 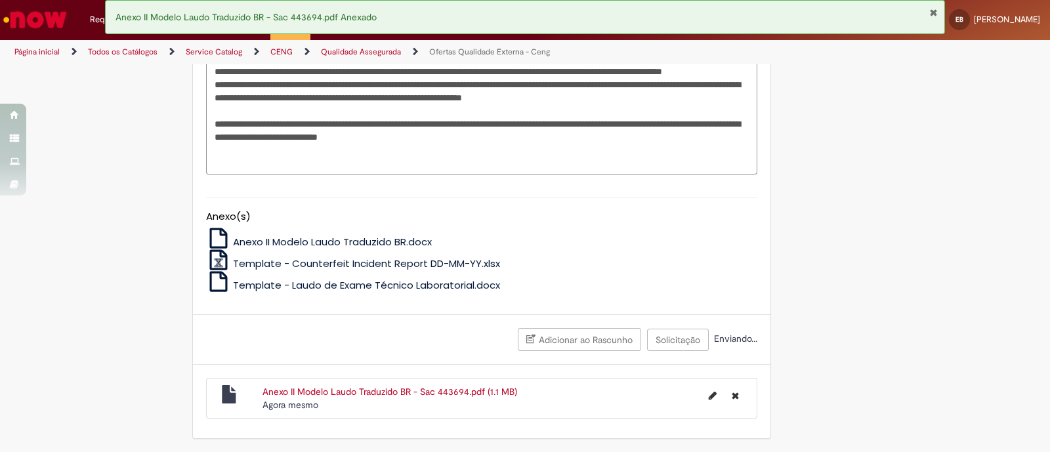 What do you see at coordinates (366, 263) in the screenshot?
I see `span: Template - Counterfeit Incident Report DD-MM-YY.xlsx` at bounding box center [366, 263].